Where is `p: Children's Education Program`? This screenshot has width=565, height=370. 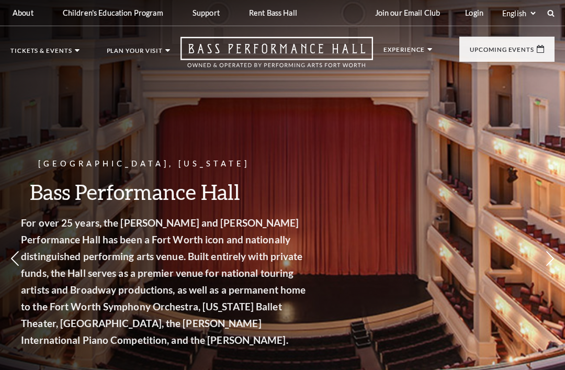 p: Children's Education Program is located at coordinates (113, 13).